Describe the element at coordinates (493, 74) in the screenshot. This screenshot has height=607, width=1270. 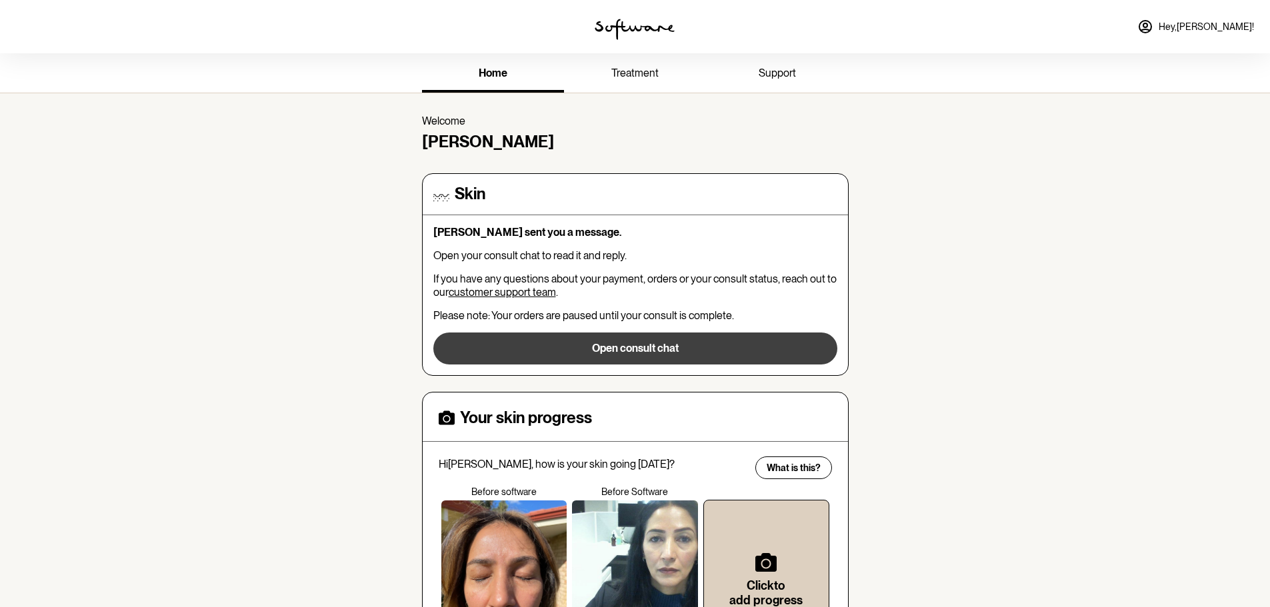
I see `a: home` at that location.